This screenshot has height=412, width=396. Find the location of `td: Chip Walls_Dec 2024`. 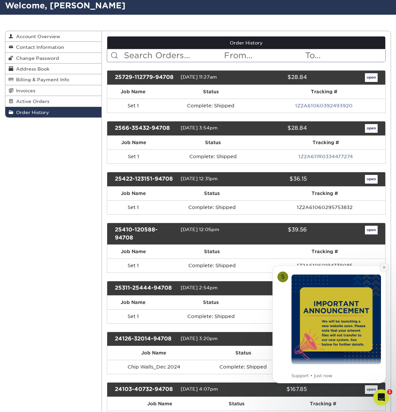

td: Chip Walls_Dec 2024 is located at coordinates (154, 366).